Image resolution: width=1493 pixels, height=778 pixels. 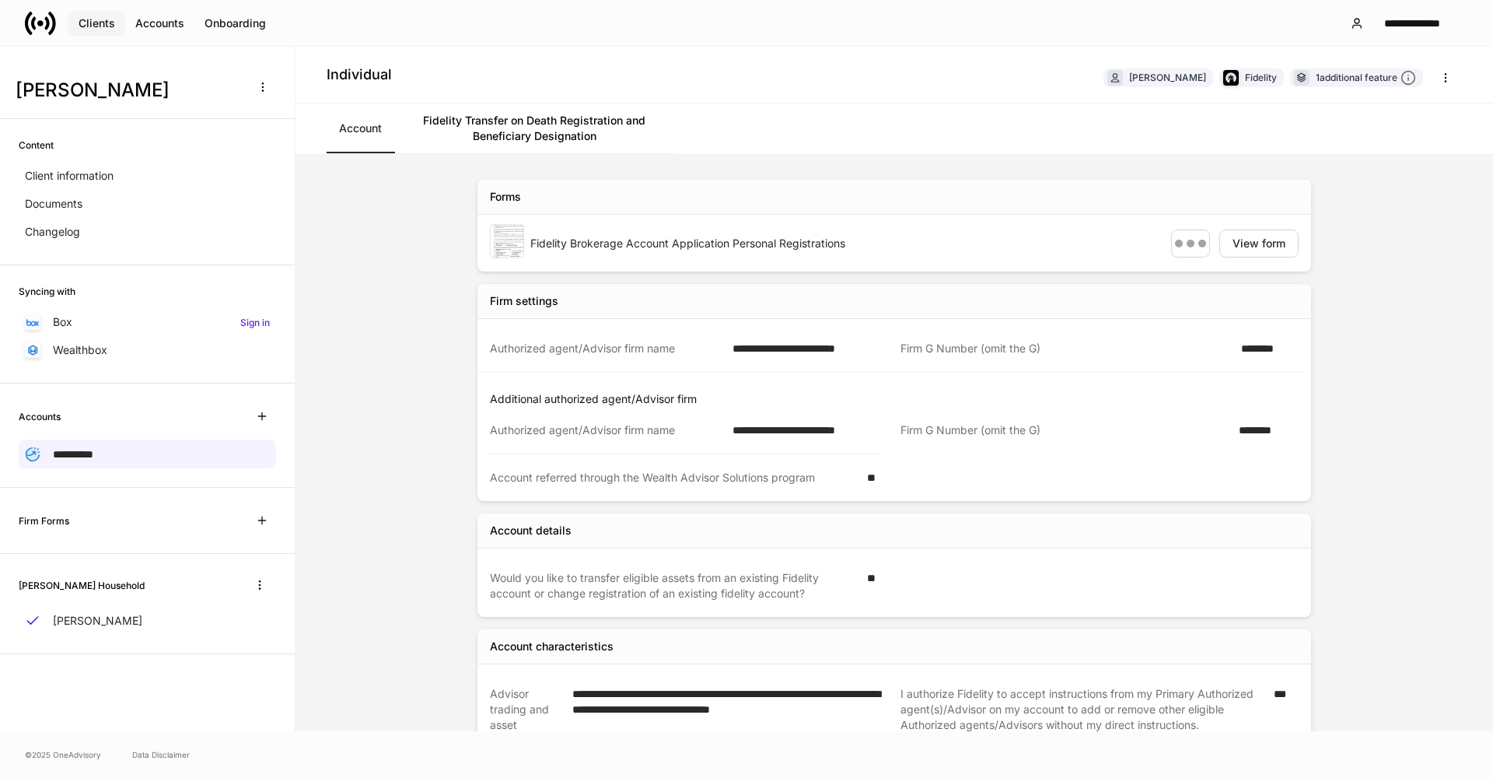 What do you see at coordinates (80, 350) in the screenshot?
I see `p: Wealthbox` at bounding box center [80, 350].